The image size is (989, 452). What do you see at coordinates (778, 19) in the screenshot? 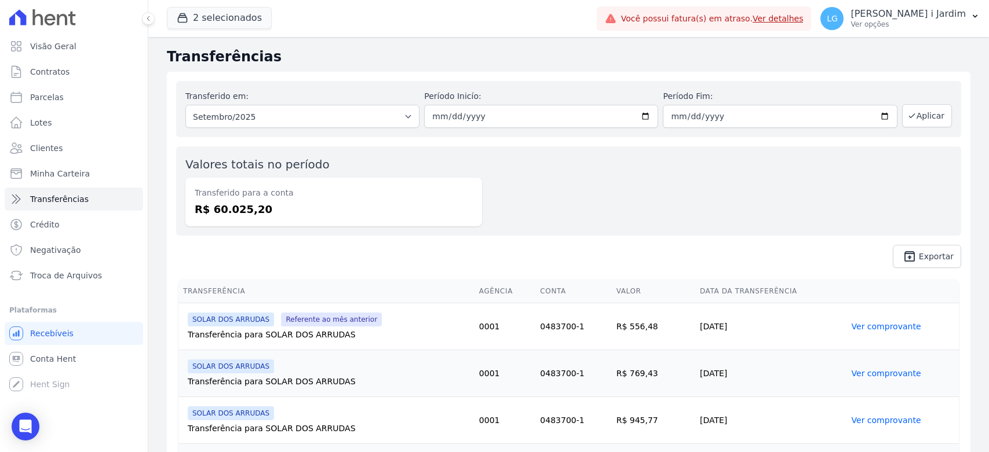
I see `a: Ver detalhes` at bounding box center [778, 19].